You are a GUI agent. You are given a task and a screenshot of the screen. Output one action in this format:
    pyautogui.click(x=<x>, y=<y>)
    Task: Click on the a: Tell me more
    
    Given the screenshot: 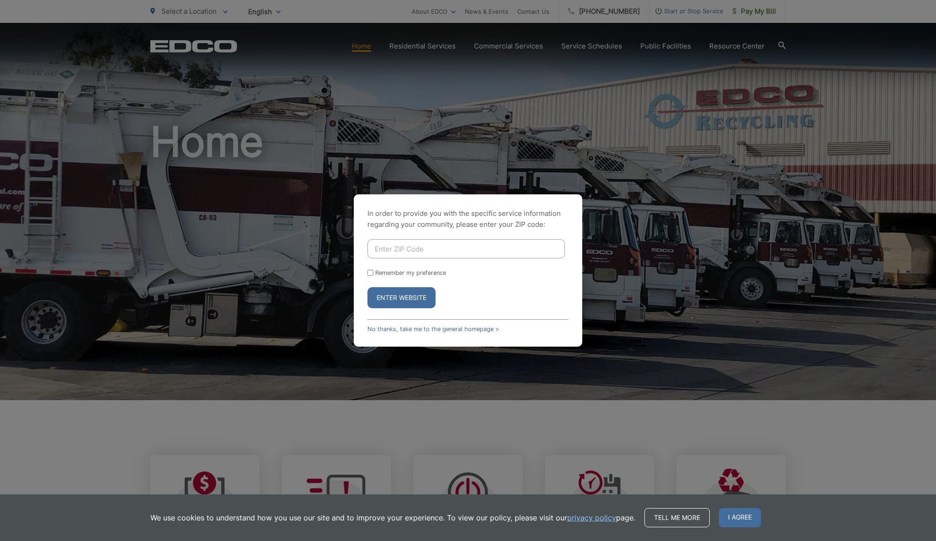 What is the action you would take?
    pyautogui.click(x=677, y=517)
    